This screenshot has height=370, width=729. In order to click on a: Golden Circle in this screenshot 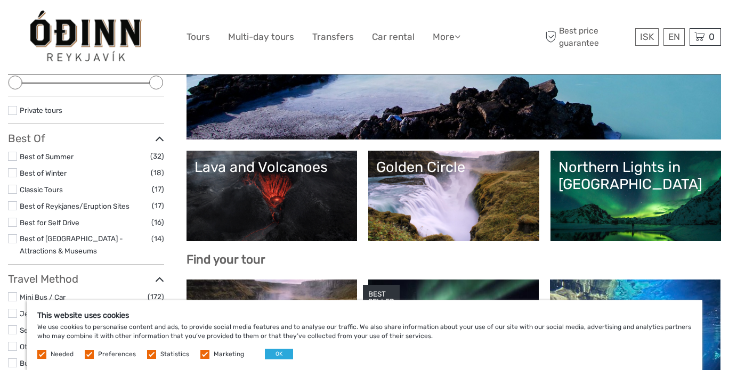, I will do `click(453, 196)`.